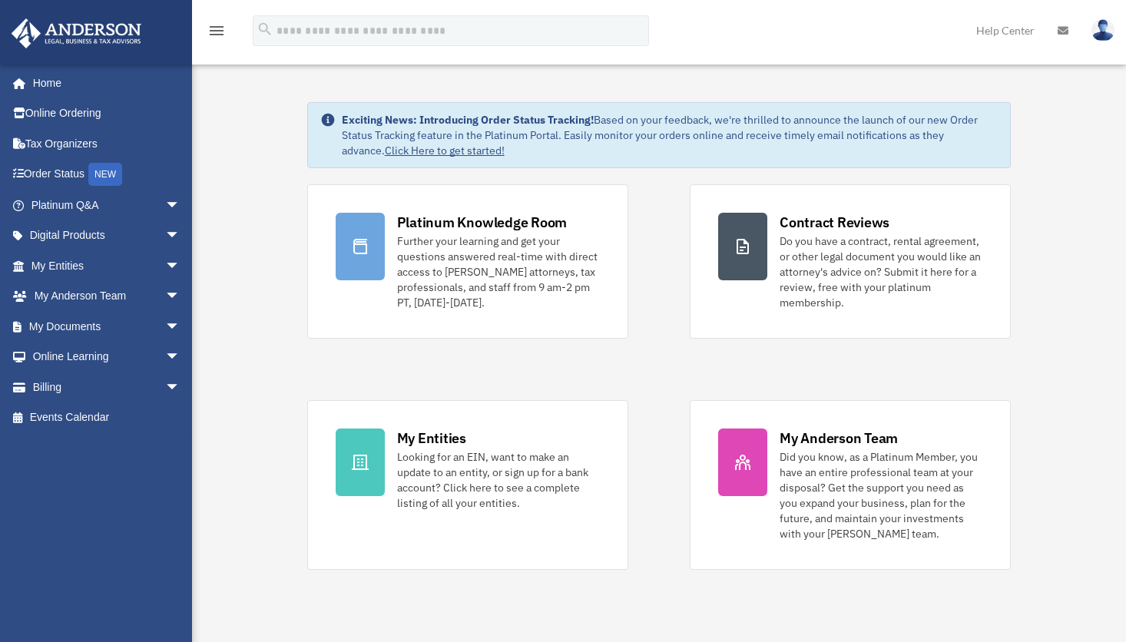 The width and height of the screenshot is (1126, 642). Describe the element at coordinates (107, 236) in the screenshot. I see `a: Digital Productsarrow_drop_down` at that location.